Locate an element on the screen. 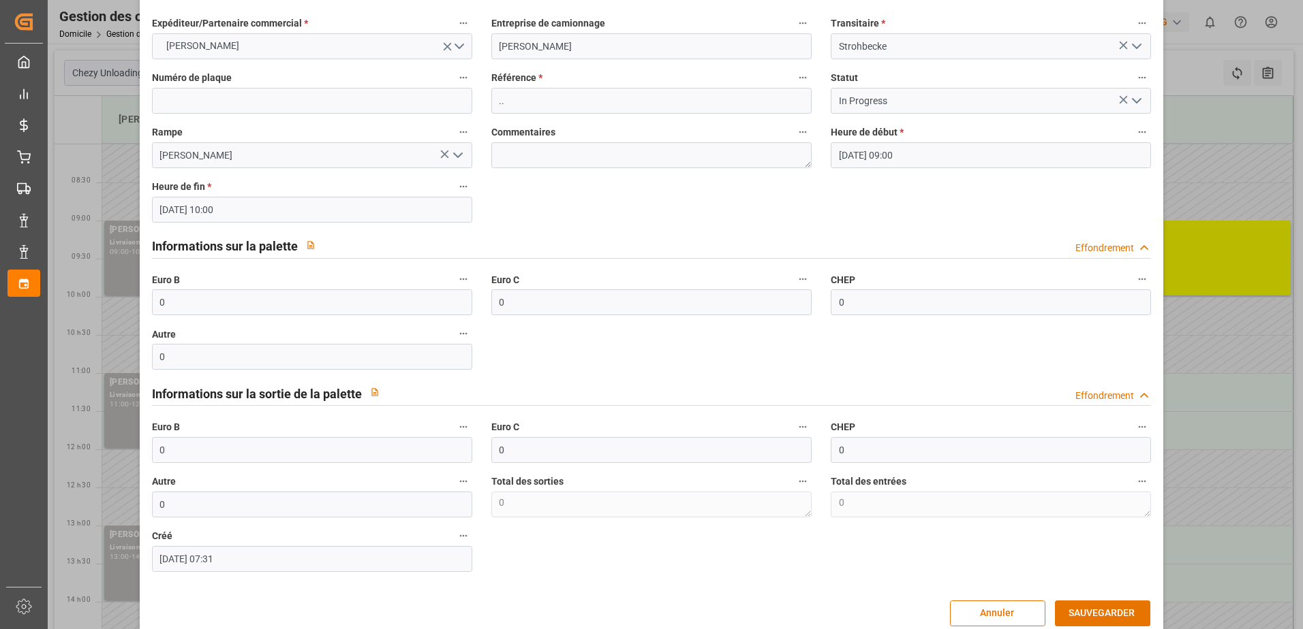 This screenshot has width=1303, height=629. font: Total des sorties is located at coordinates (527, 482).